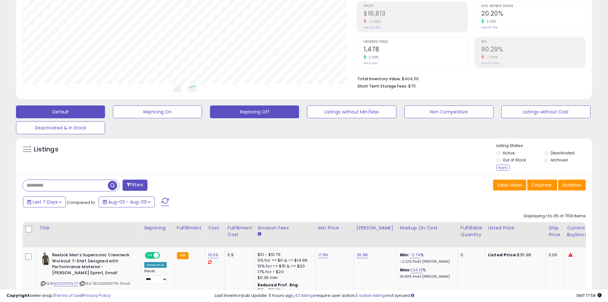 The height and width of the screenshot is (302, 608). I want to click on p: Listing States:, so click(544, 146).